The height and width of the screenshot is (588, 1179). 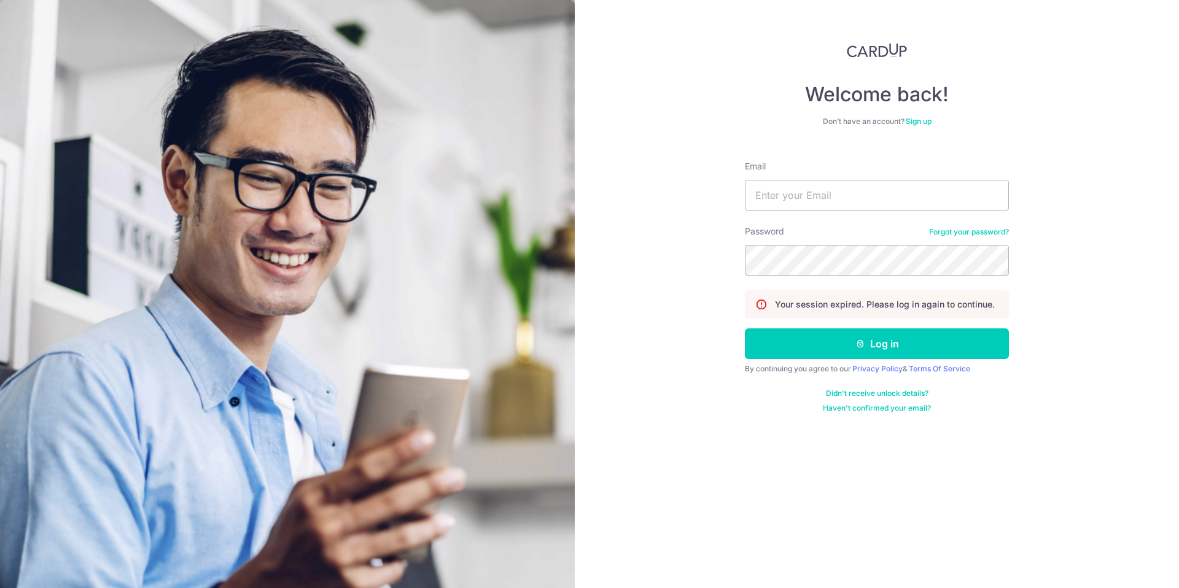 I want to click on a: Terms Of Service, so click(x=939, y=368).